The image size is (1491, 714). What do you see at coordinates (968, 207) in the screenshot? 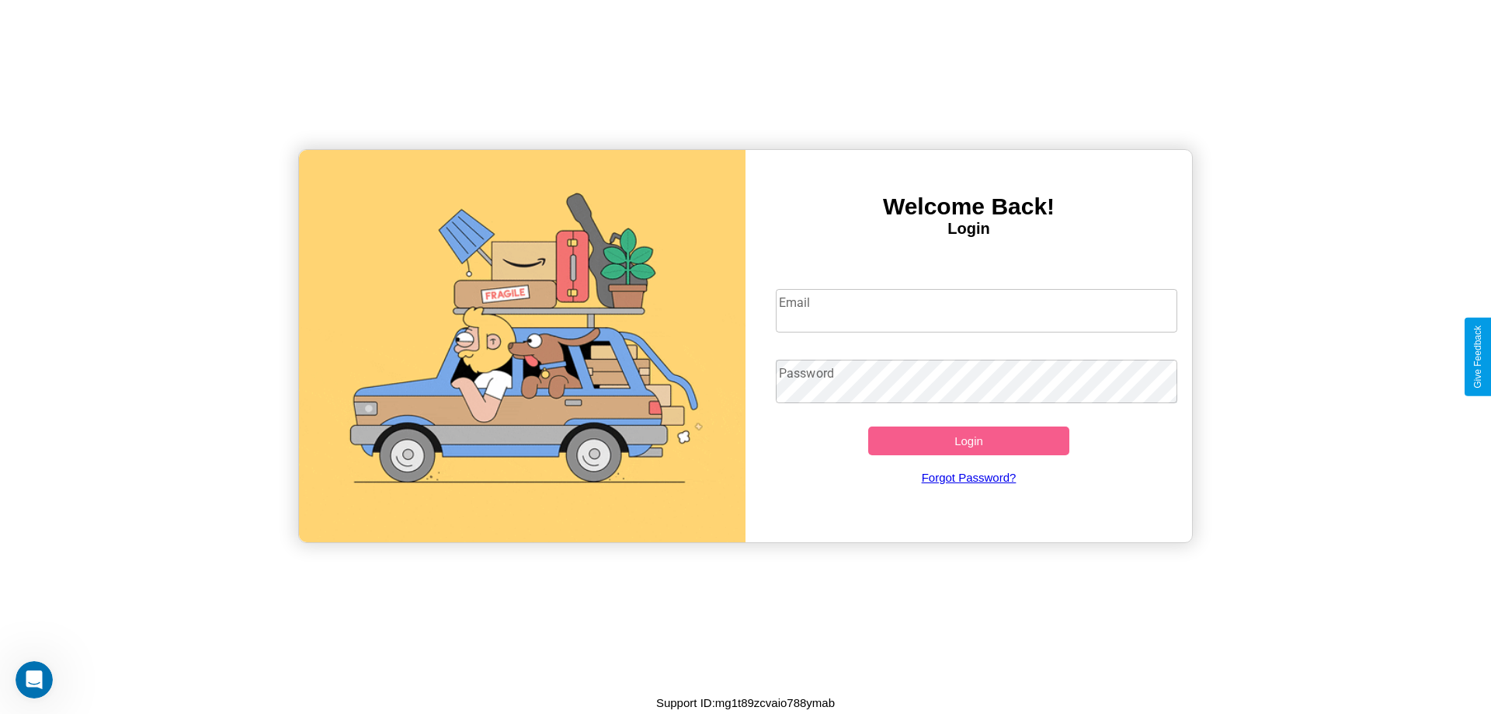
I see `h3: Welcome Back!` at bounding box center [968, 207].